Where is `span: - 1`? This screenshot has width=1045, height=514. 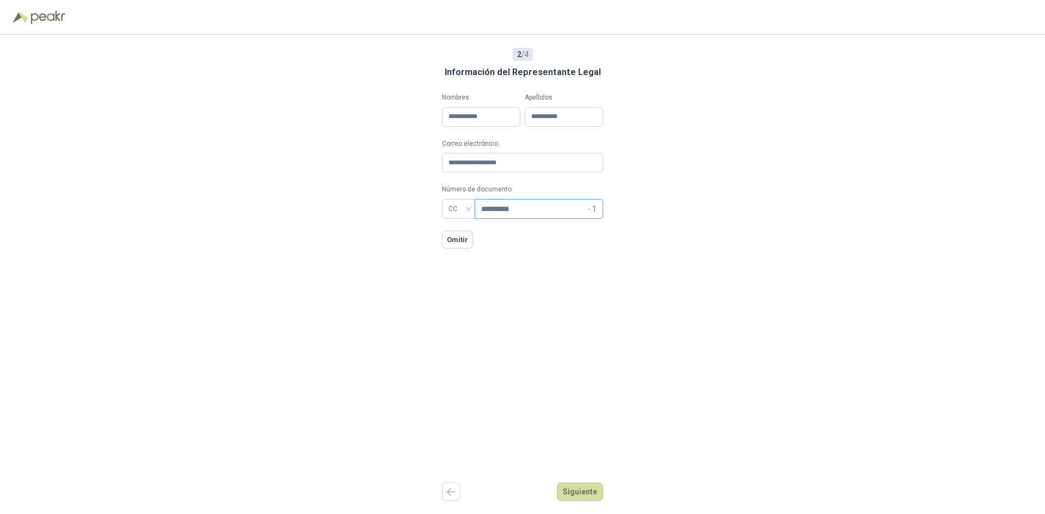 span: - 1 is located at coordinates (592, 209).